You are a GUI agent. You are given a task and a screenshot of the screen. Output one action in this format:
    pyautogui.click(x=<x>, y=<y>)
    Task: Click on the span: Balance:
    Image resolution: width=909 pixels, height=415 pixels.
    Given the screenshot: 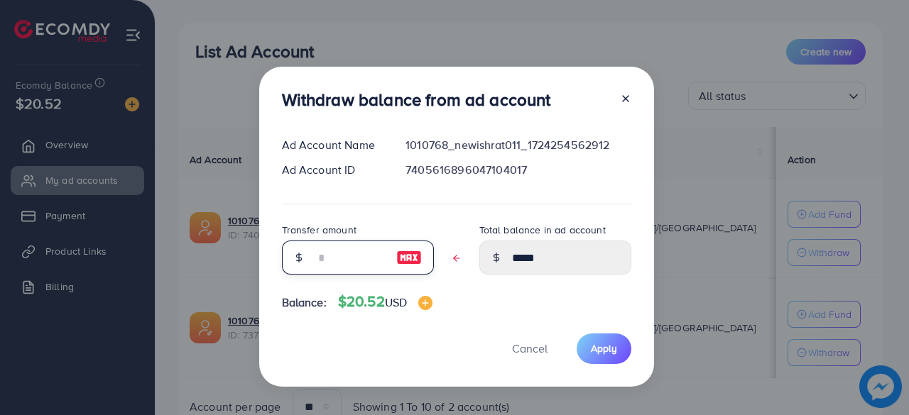 What is the action you would take?
    pyautogui.click(x=304, y=302)
    